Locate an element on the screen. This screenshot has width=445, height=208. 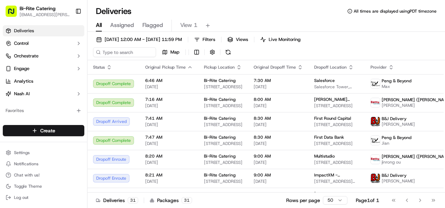
span: Map is located at coordinates (175, 52).